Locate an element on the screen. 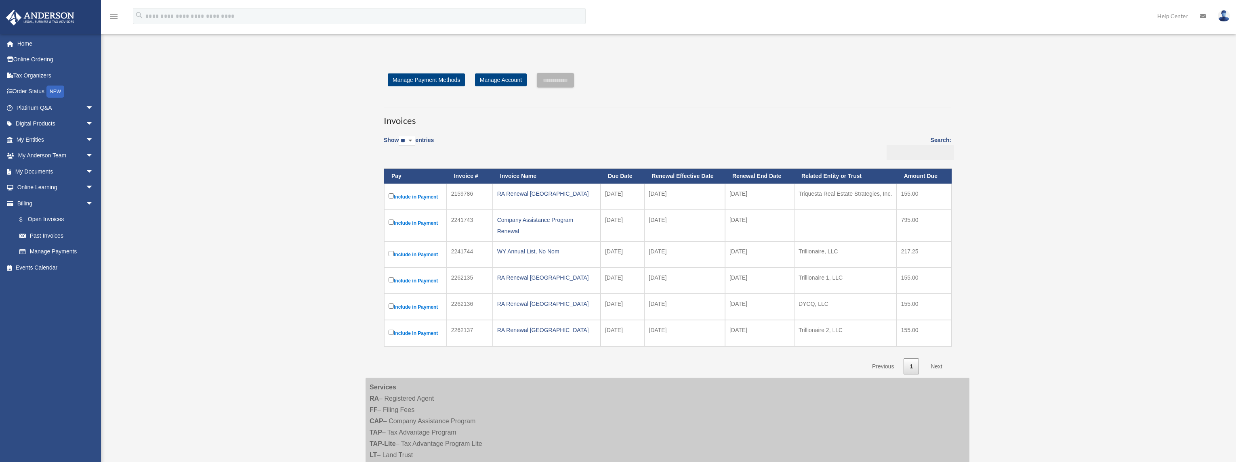  a: Digital Productsarrow_drop_down is located at coordinates (56, 124).